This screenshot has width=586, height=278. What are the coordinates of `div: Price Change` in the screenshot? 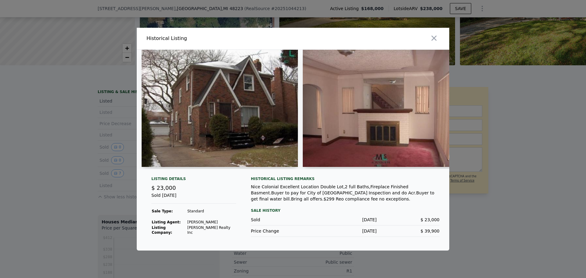 It's located at (283, 231).